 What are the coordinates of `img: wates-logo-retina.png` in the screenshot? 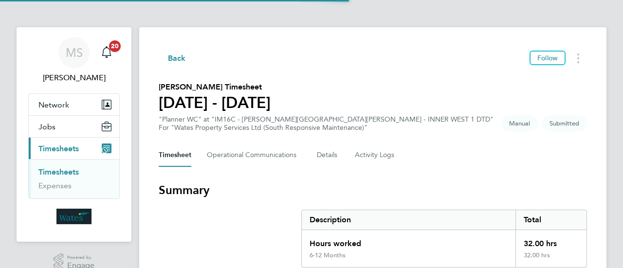 It's located at (74, 217).